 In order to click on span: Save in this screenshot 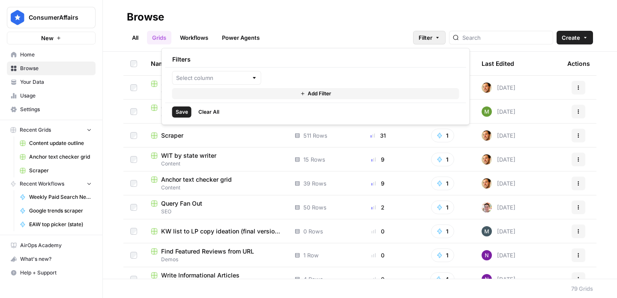, I will do `click(182, 112)`.